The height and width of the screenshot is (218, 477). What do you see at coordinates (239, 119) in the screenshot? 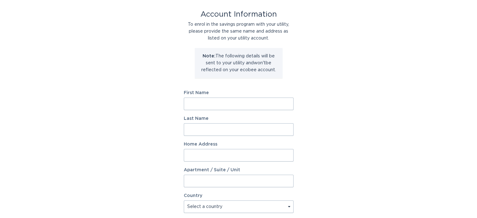
I see `label: Last Name` at bounding box center [239, 119].